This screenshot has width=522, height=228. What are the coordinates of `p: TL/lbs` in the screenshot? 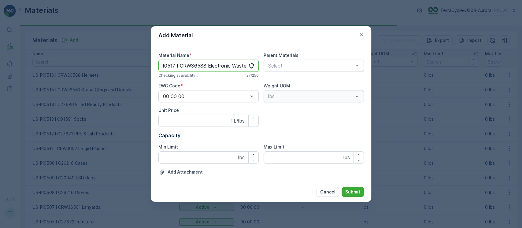 It's located at (237, 121).